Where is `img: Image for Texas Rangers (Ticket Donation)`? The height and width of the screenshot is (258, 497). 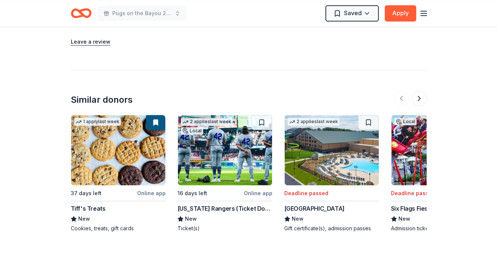
img: Image for Texas Rangers (Ticket Donation) is located at coordinates (225, 150).